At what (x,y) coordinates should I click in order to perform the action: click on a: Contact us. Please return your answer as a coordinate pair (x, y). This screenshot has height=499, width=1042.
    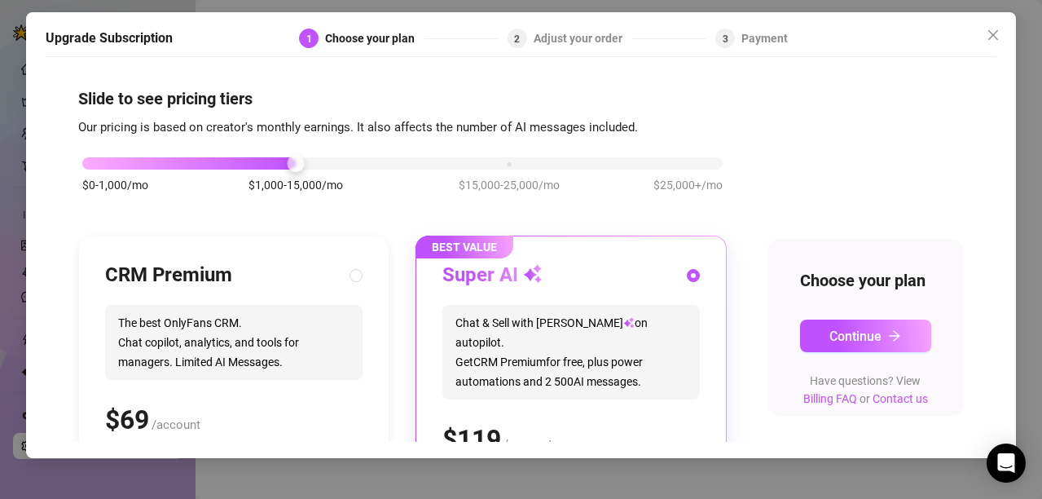
    Looking at the image, I should click on (900, 398).